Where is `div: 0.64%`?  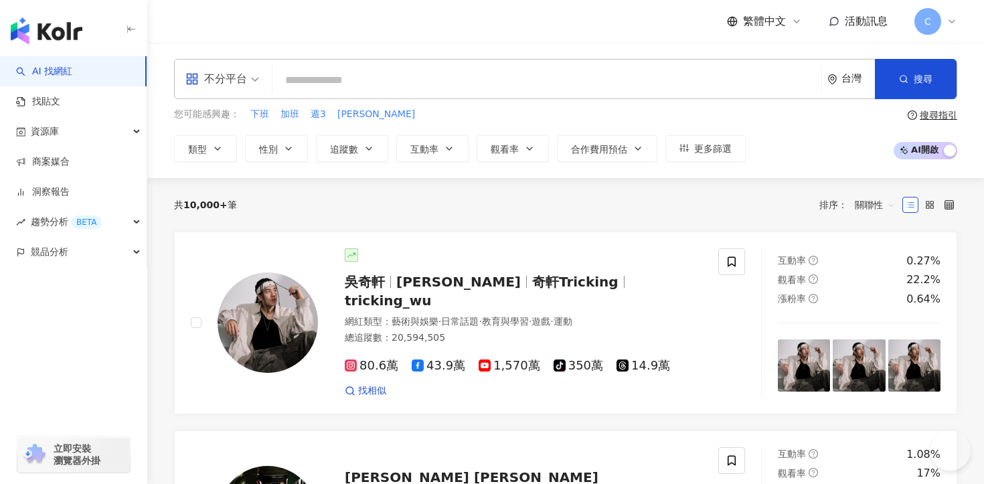
div: 0.64% is located at coordinates (923, 299).